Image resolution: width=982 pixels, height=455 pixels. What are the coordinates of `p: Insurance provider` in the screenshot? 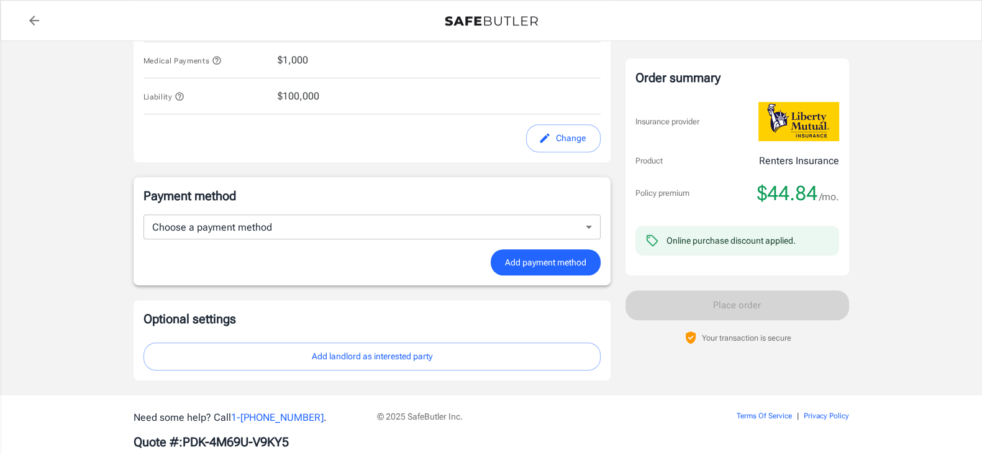 It's located at (667, 122).